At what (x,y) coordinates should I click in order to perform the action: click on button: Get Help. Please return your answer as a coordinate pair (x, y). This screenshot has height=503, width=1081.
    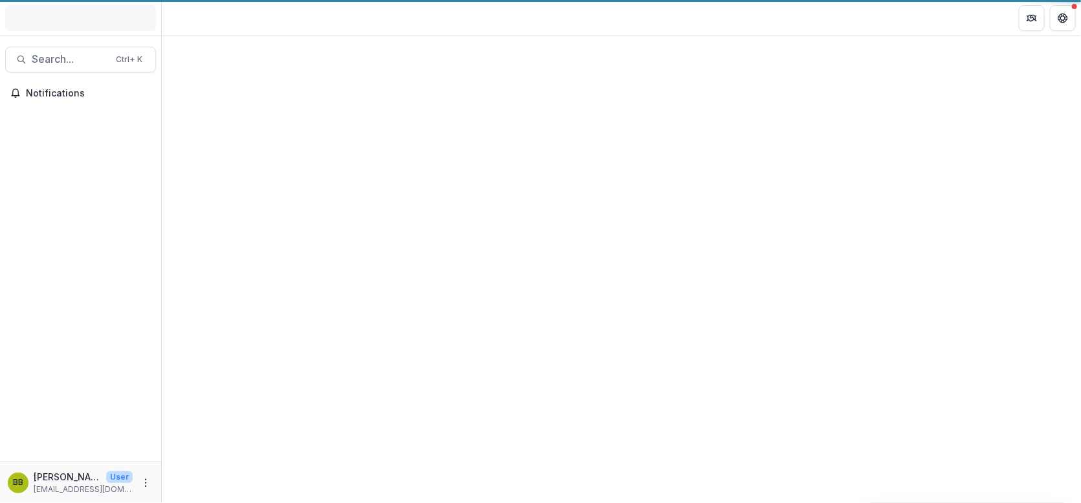
    Looking at the image, I should click on (1063, 18).